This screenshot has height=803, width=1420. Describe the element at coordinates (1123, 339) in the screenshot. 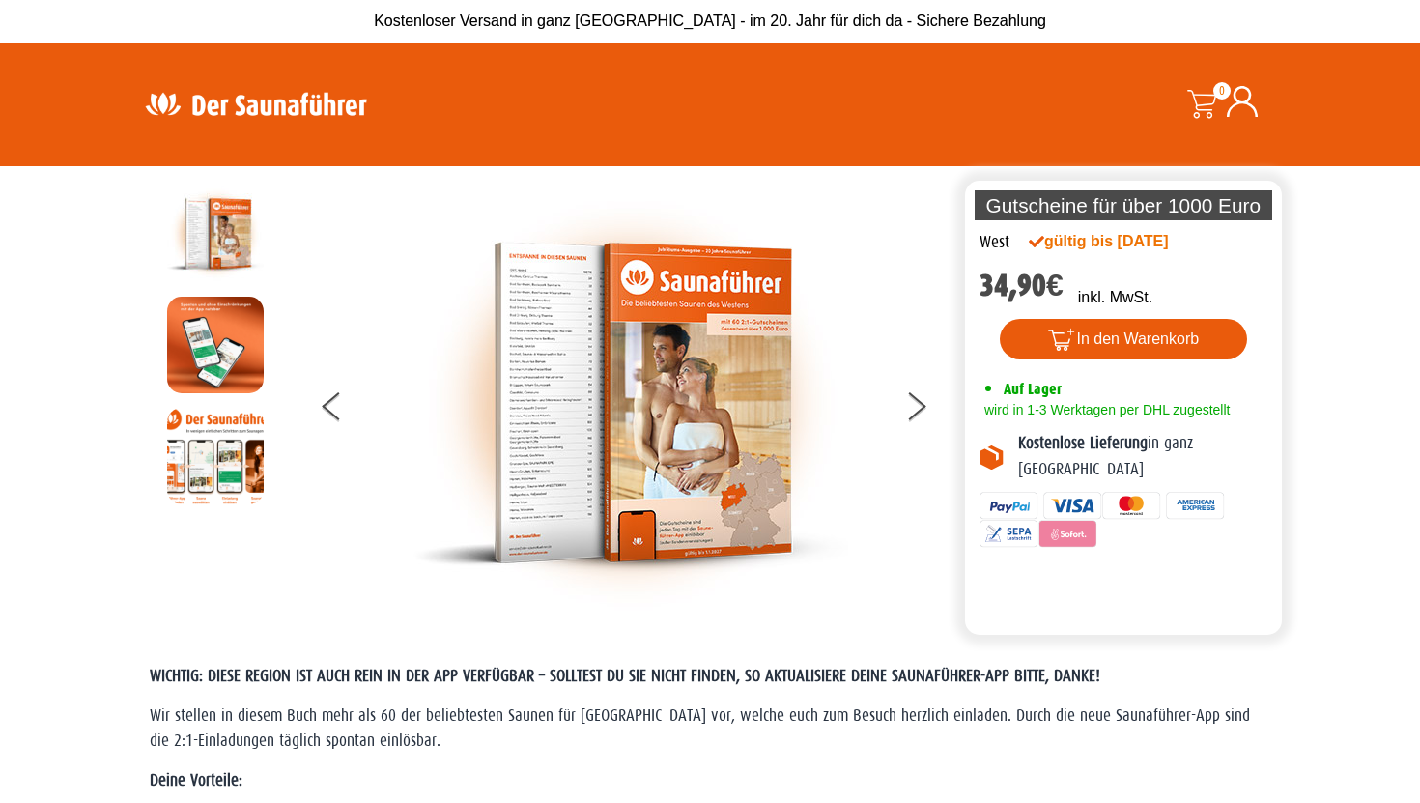

I see `button: In den Warenkorb` at that location.